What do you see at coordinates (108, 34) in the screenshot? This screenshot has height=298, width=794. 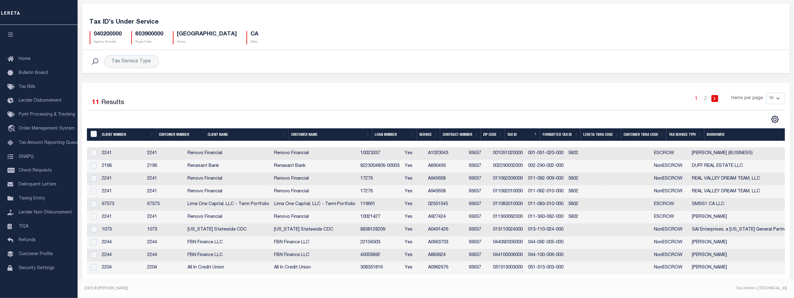 I see `h5: 040200000` at bounding box center [108, 34].